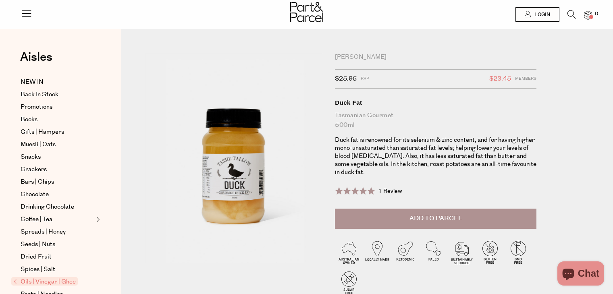 This screenshot has height=294, width=613. I want to click on span: 0, so click(596, 14).